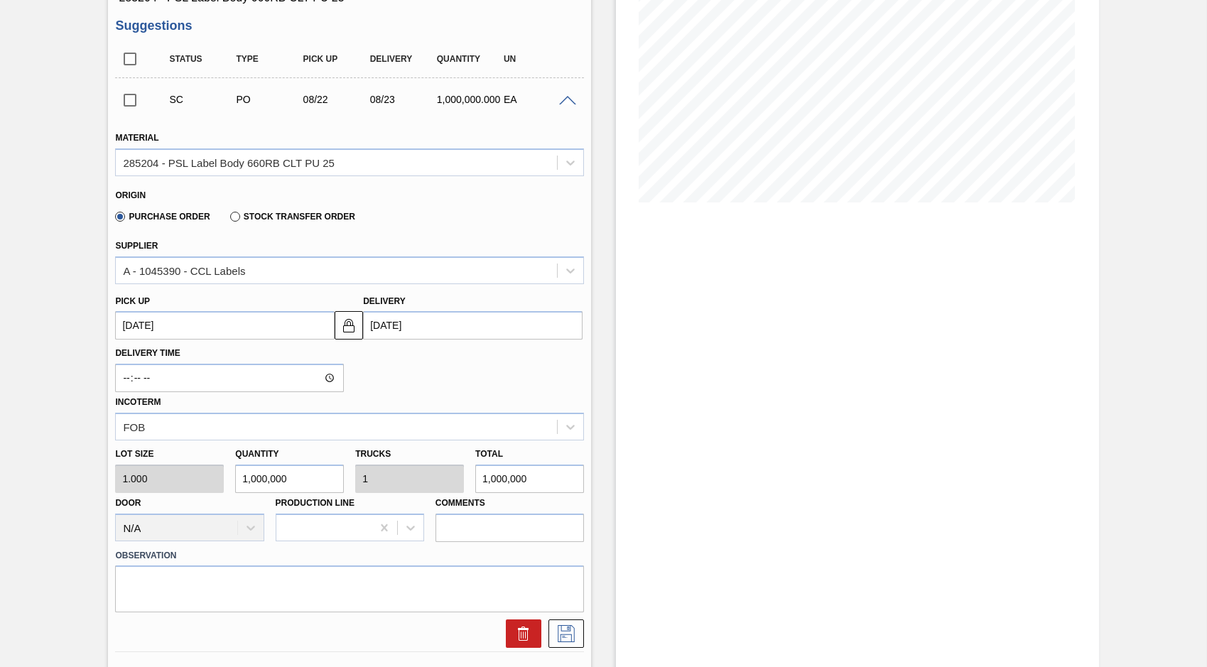  I want to click on div: Delete Suggestion, so click(520, 634).